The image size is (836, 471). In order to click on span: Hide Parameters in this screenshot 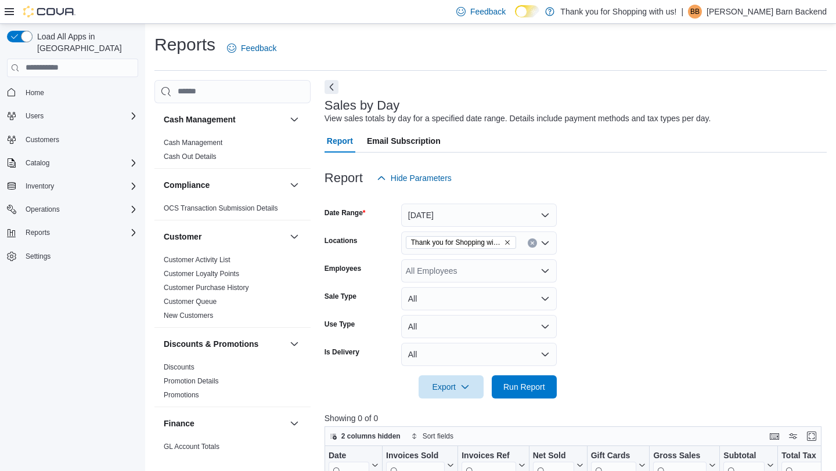, I will do `click(421, 178)`.